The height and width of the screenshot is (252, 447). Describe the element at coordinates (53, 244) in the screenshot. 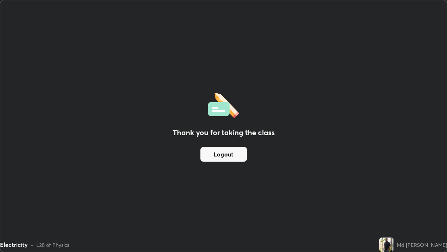

I see `div: L28 of Physics` at that location.